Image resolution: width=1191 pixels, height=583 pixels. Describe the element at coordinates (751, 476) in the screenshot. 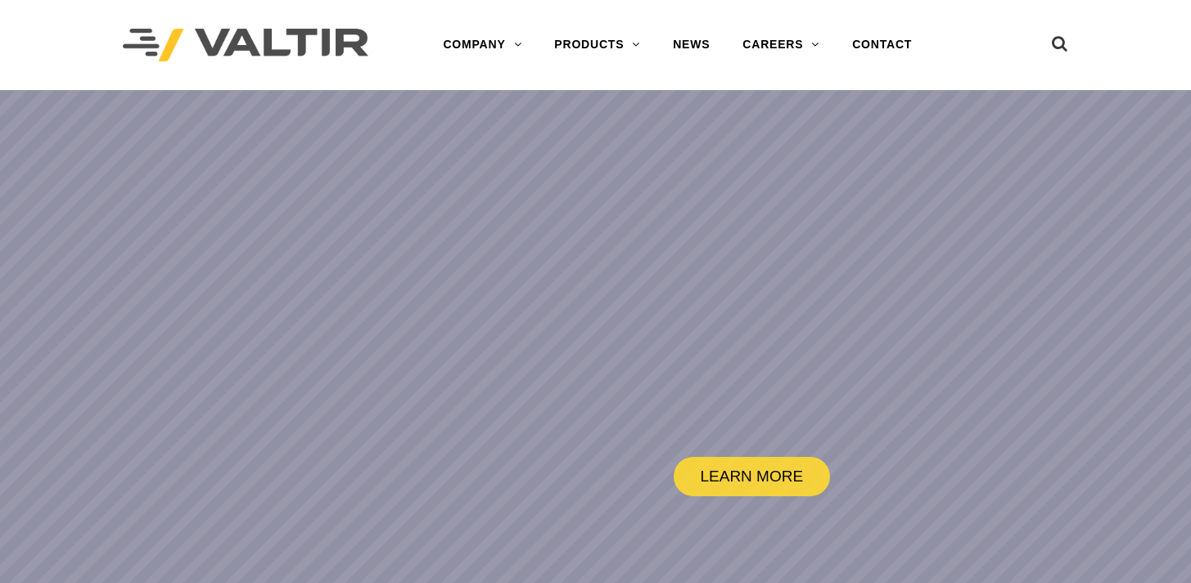

I see `a: LEARN MORE` at that location.